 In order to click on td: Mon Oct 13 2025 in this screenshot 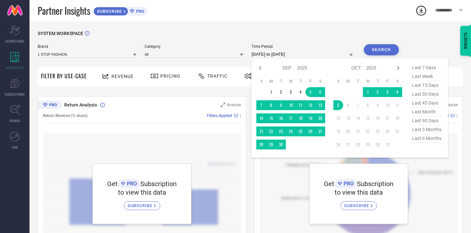, I will do `click(348, 118)`.